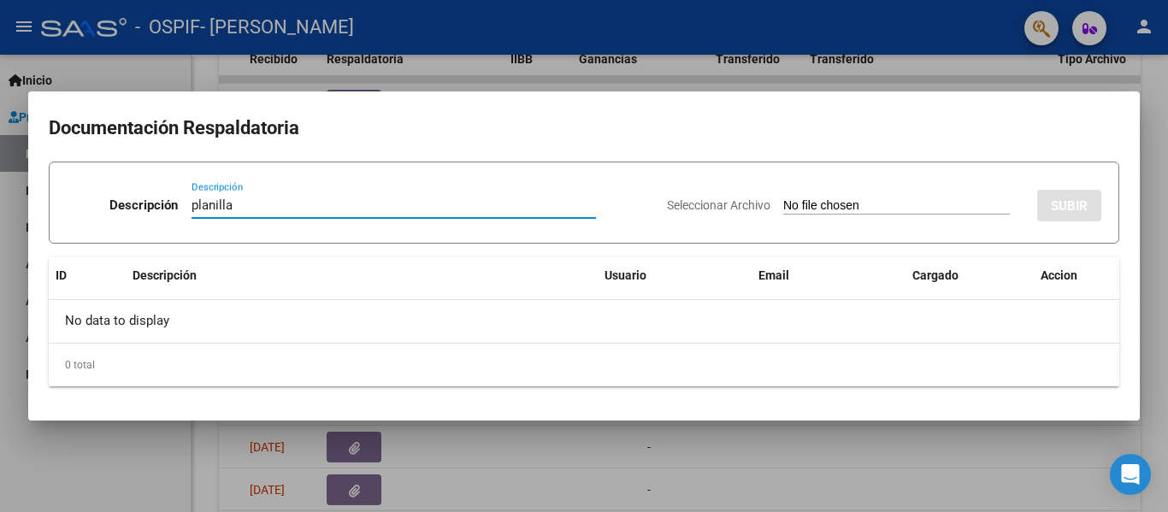  What do you see at coordinates (144, 205) in the screenshot?
I see `p: Descripción` at bounding box center [144, 205].